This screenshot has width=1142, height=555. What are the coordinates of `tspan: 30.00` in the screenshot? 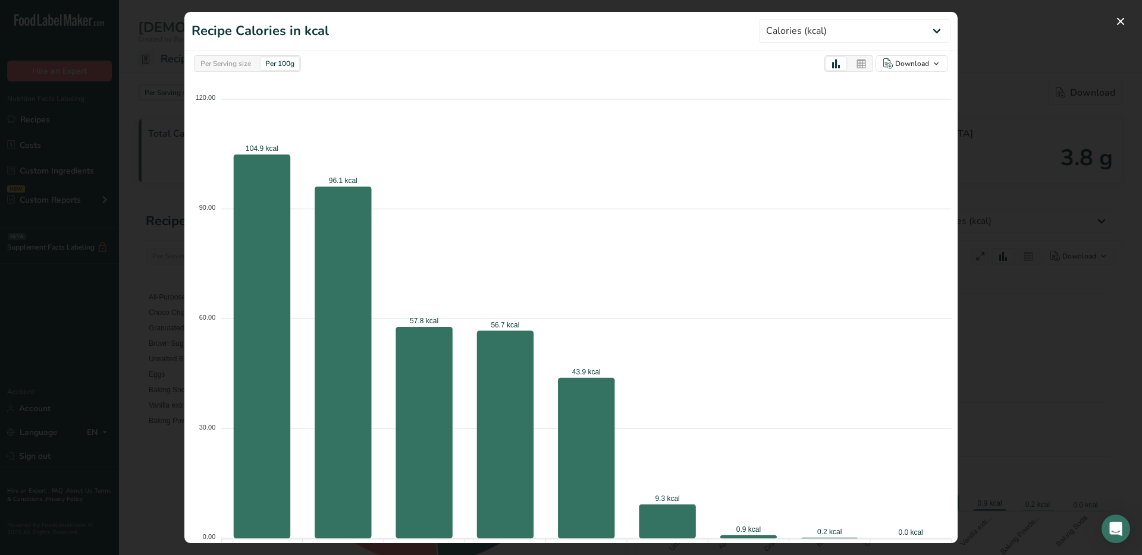 It's located at (208, 427).